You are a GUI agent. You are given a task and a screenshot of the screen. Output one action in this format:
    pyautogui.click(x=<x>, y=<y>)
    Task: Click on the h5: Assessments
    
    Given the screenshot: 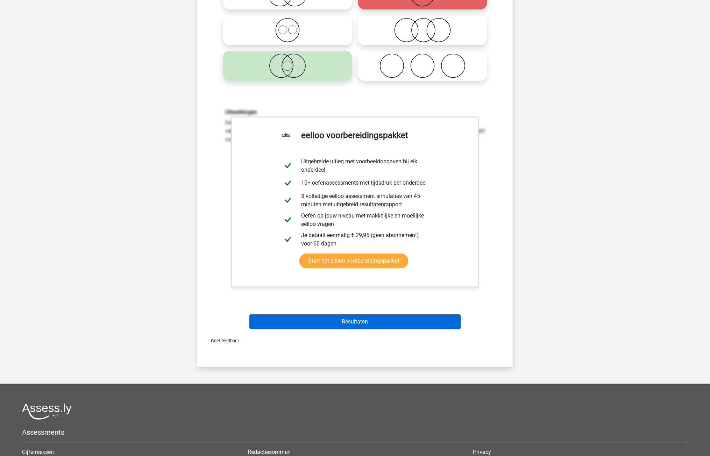 What is the action you would take?
    pyautogui.click(x=355, y=433)
    